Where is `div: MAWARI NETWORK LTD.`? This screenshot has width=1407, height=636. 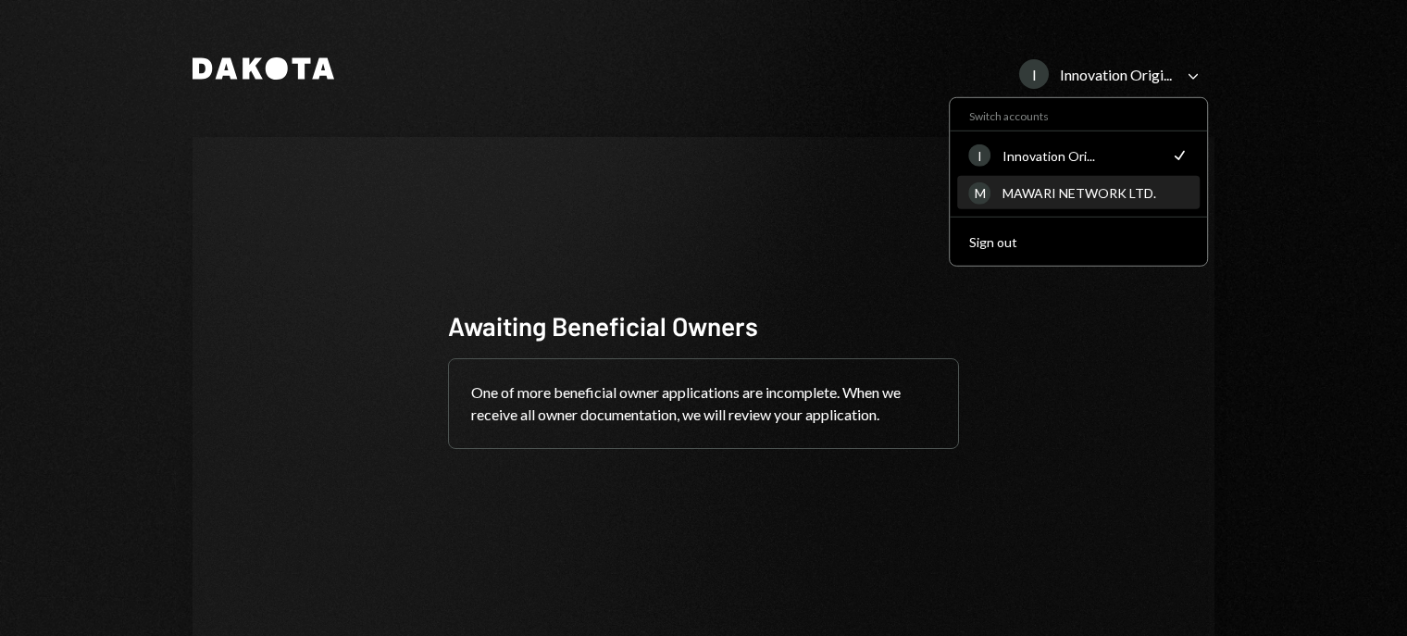
div: MAWARI NETWORK LTD. is located at coordinates (1096, 192).